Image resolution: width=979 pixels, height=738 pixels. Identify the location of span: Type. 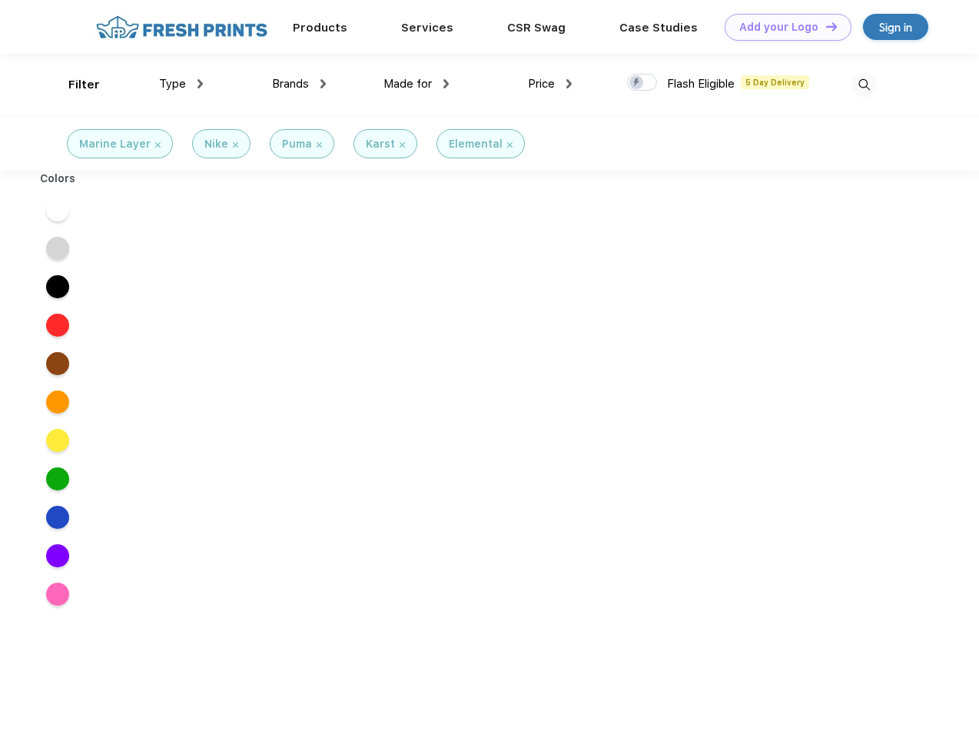
(172, 84).